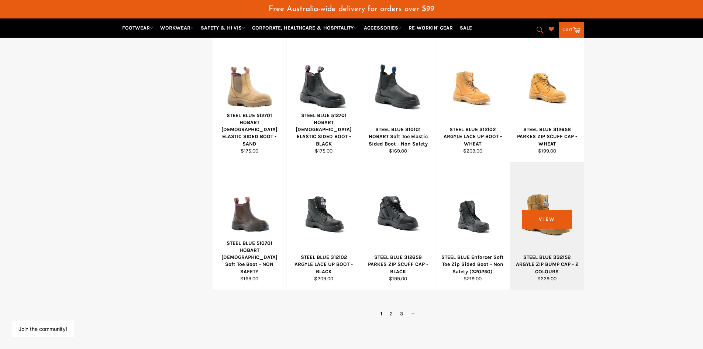 The width and height of the screenshot is (703, 349). What do you see at coordinates (351, 9) in the screenshot?
I see `span: Free Australia-wide delivery for orders over $99` at bounding box center [351, 9].